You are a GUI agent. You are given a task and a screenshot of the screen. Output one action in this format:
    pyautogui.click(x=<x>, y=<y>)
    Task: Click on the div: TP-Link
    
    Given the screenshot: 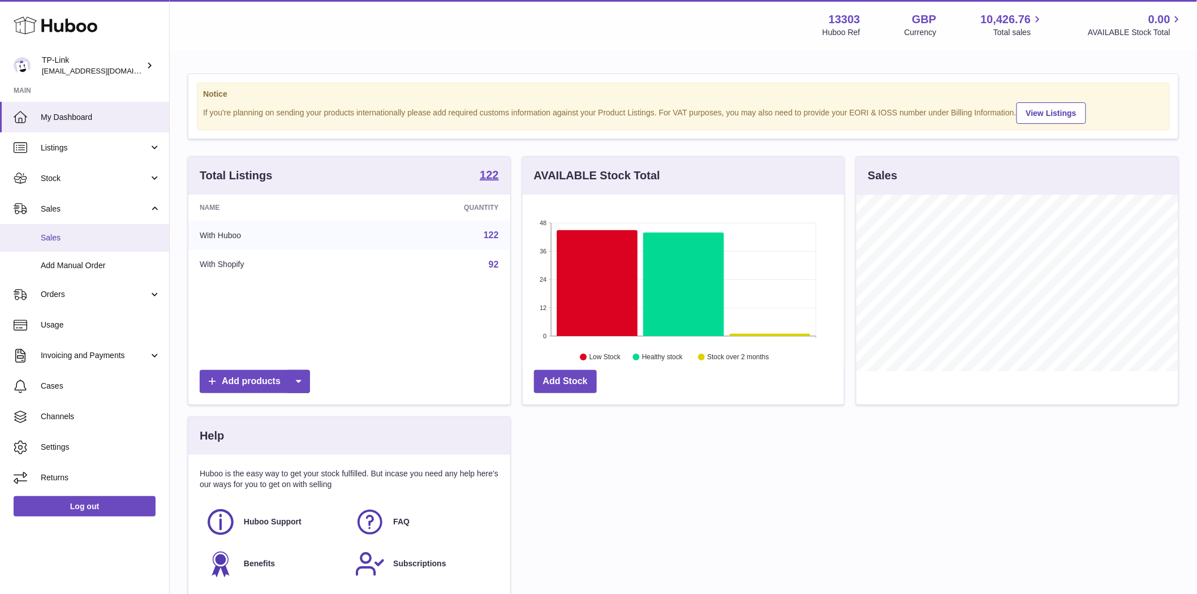 What is the action you would take?
    pyautogui.click(x=93, y=66)
    